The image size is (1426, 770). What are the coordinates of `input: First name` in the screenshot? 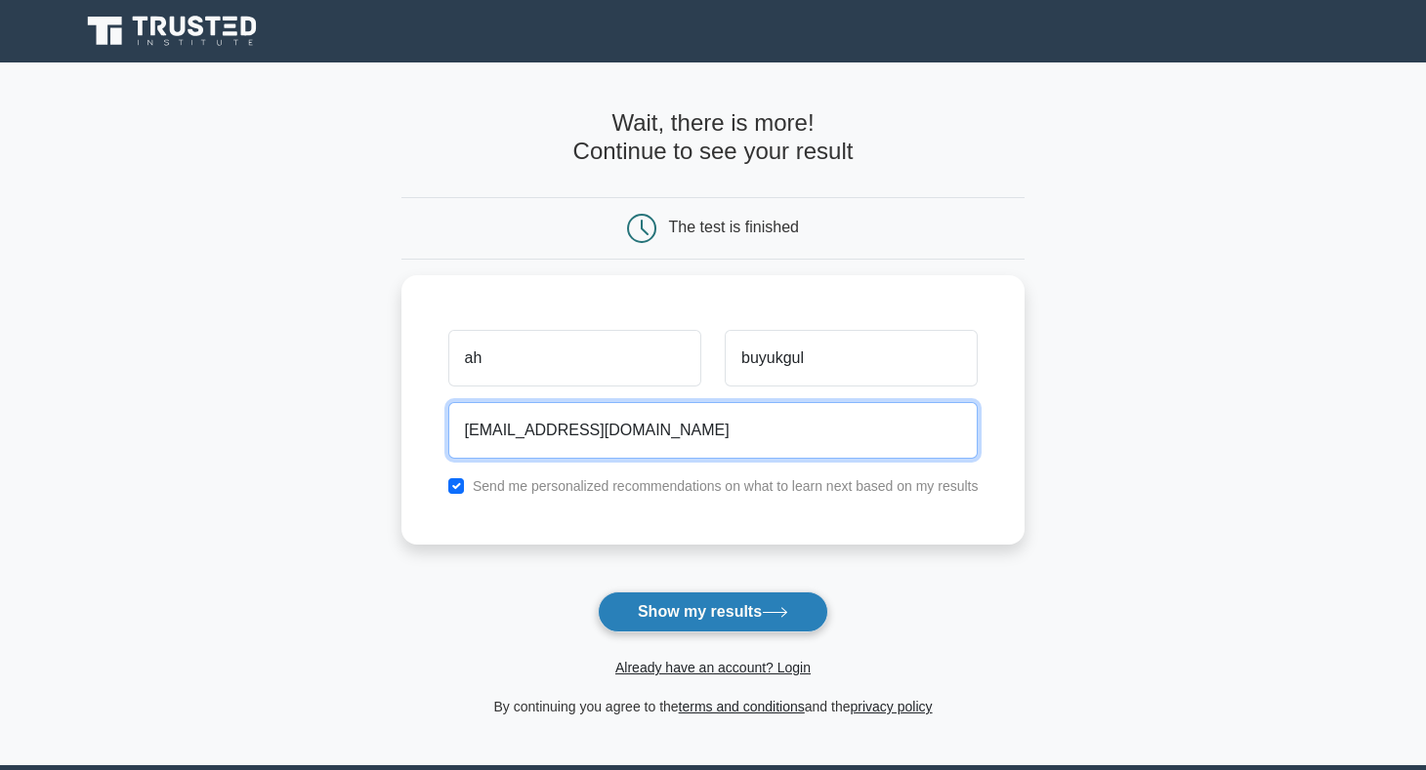 It's located at (574, 358).